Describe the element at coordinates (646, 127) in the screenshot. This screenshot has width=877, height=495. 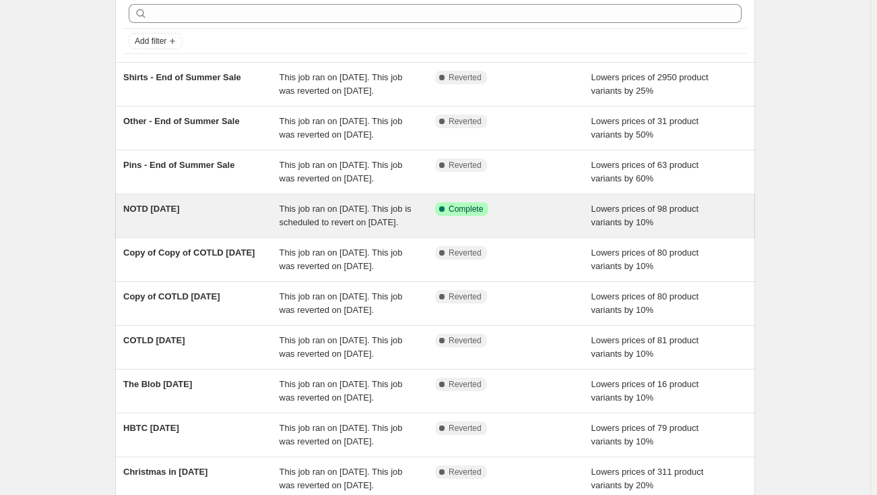
I see `span: Lowers prices of 31 product variants by 50%` at that location.